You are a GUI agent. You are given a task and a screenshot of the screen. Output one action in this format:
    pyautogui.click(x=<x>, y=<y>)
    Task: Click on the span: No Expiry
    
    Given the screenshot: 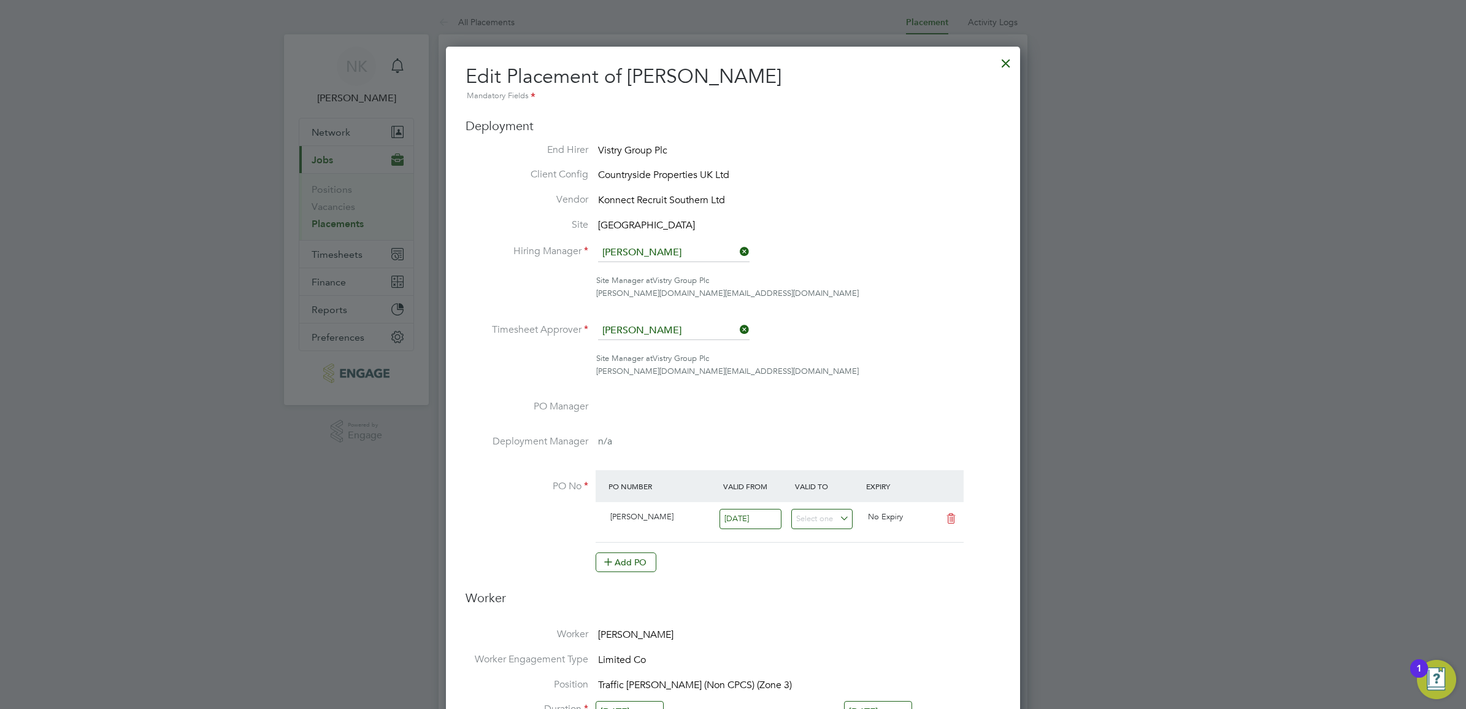 What is the action you would take?
    pyautogui.click(x=885, y=516)
    